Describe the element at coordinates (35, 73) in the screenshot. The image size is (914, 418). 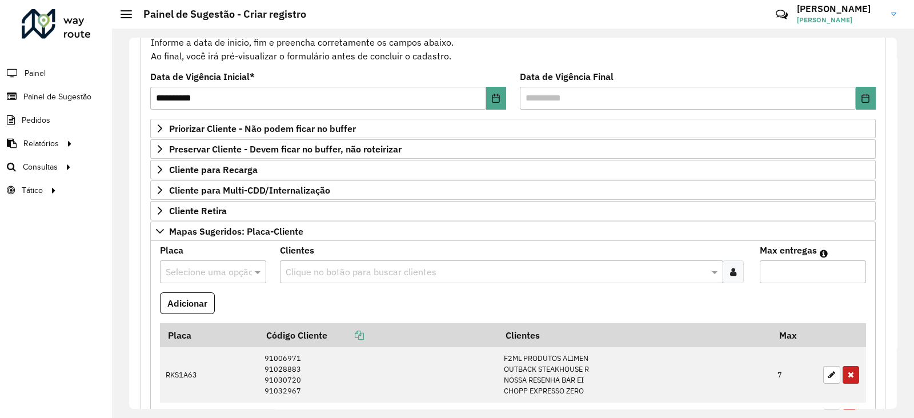
I see `span: Painel` at that location.